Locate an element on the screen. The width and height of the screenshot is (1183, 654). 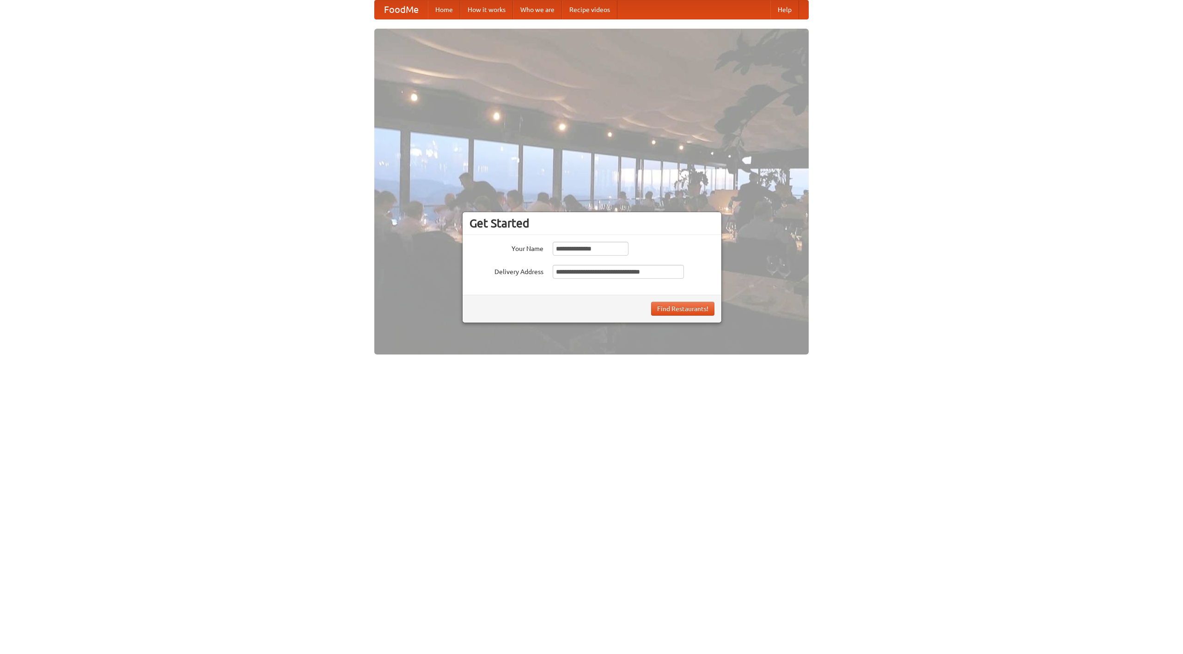
a: How it works is located at coordinates (486, 10).